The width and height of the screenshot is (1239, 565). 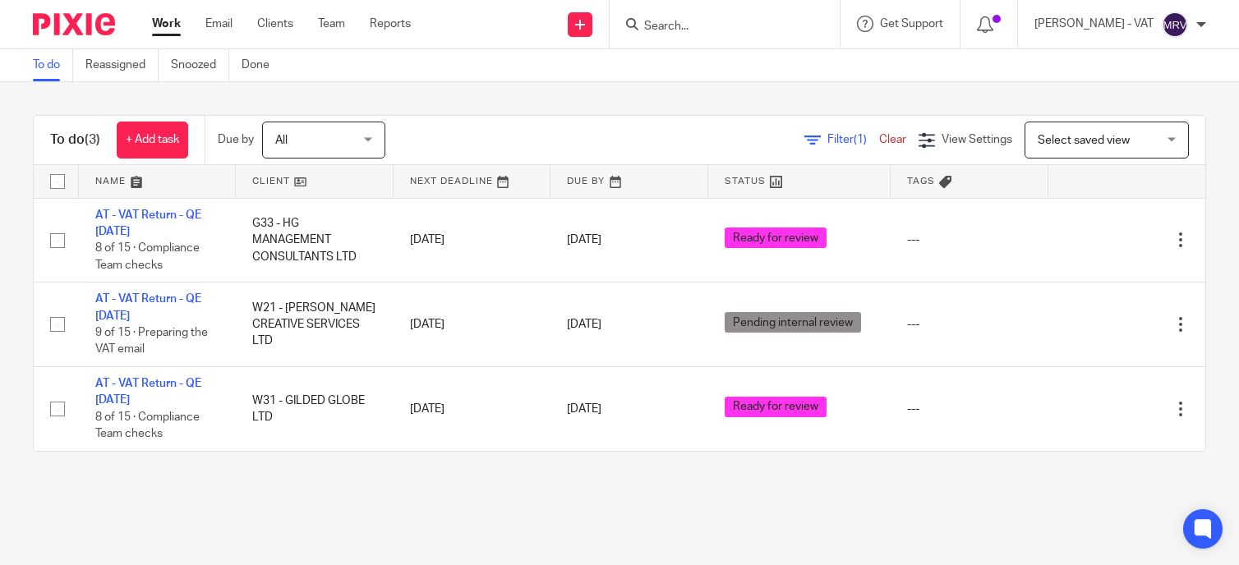 What do you see at coordinates (1084, 140) in the screenshot?
I see `span: Select saved view` at bounding box center [1084, 140].